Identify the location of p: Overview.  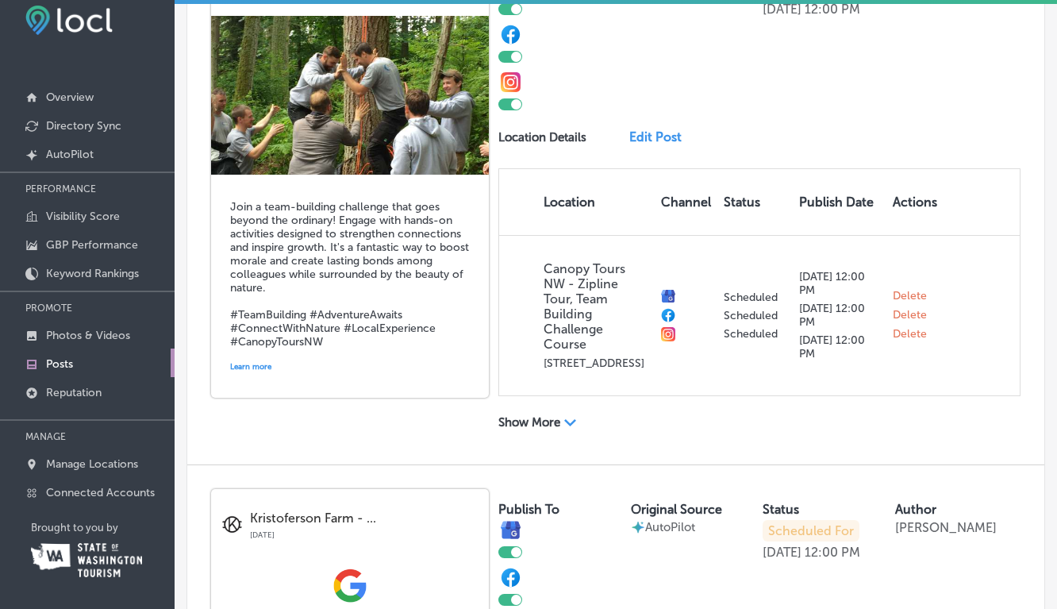
(70, 97).